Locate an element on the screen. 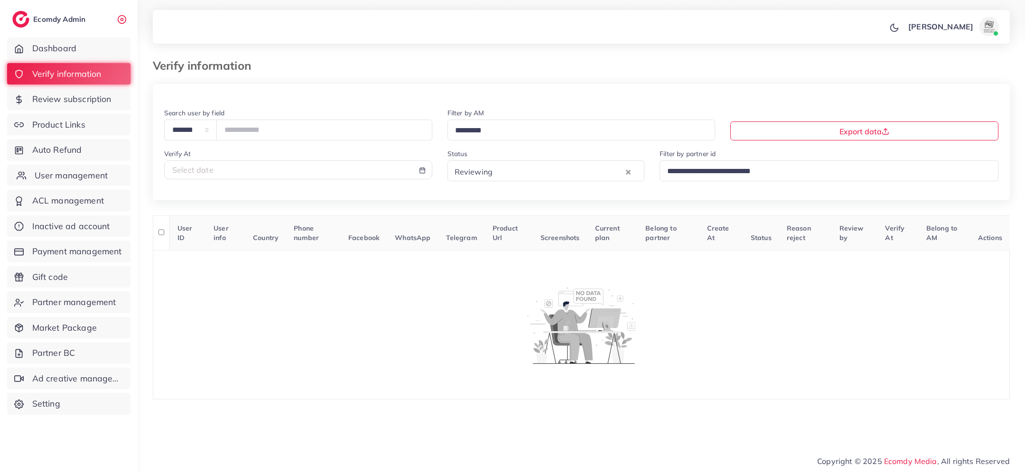  span: Partner management is located at coordinates (74, 302).